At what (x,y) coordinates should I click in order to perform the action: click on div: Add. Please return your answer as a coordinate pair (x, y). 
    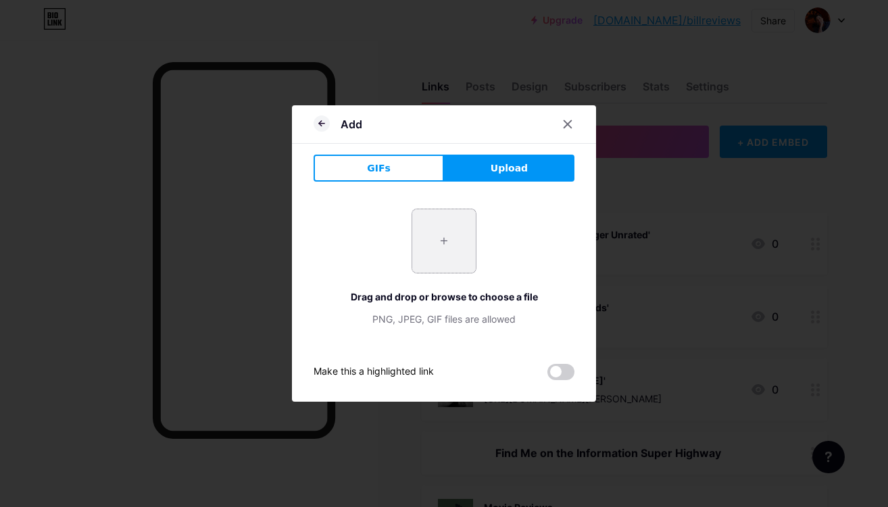
    Looking at the image, I should click on (351, 124).